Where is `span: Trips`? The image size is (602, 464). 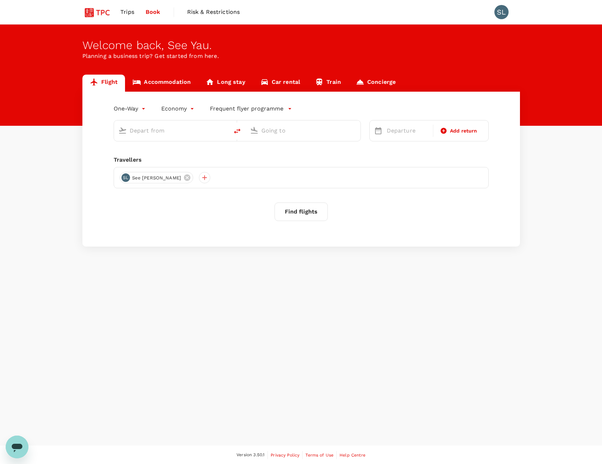
span: Trips is located at coordinates (127, 12).